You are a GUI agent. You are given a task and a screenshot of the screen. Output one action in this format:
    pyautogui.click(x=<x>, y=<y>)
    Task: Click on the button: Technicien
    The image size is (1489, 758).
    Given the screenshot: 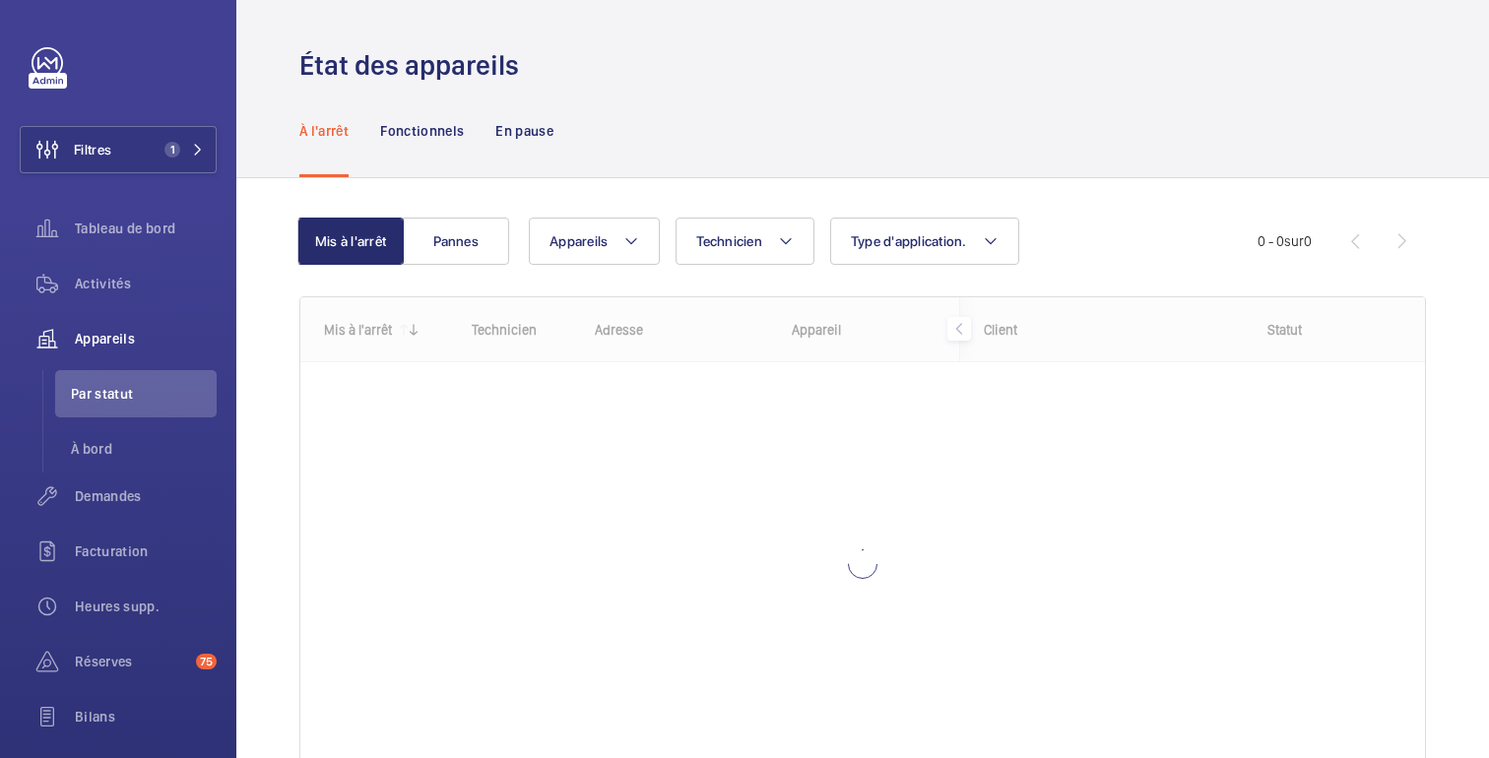 What is the action you would take?
    pyautogui.click(x=745, y=241)
    